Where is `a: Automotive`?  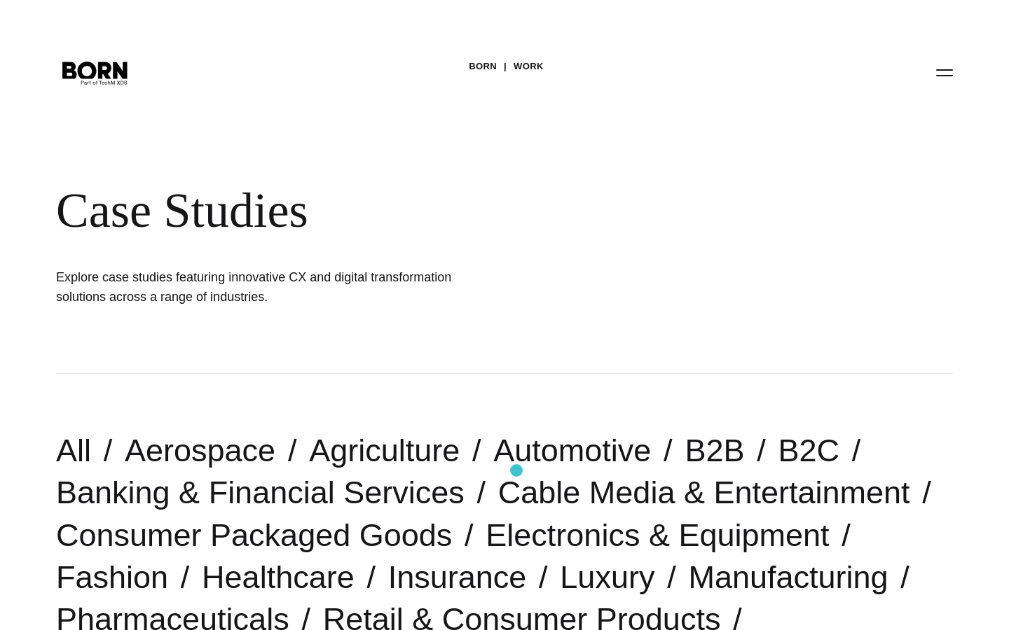
a: Automotive is located at coordinates (572, 450).